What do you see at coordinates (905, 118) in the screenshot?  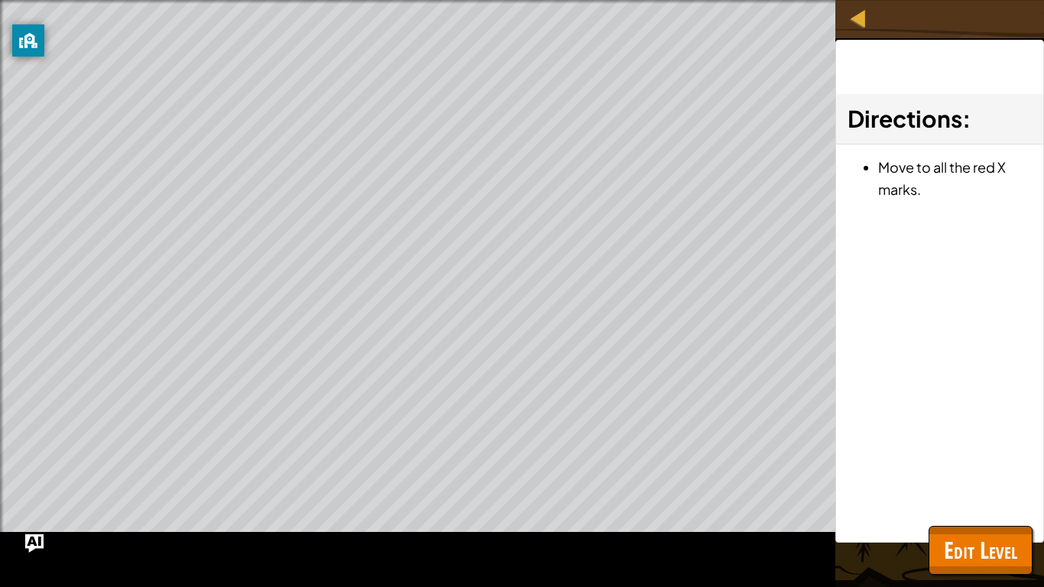 I see `span: Directions` at bounding box center [905, 118].